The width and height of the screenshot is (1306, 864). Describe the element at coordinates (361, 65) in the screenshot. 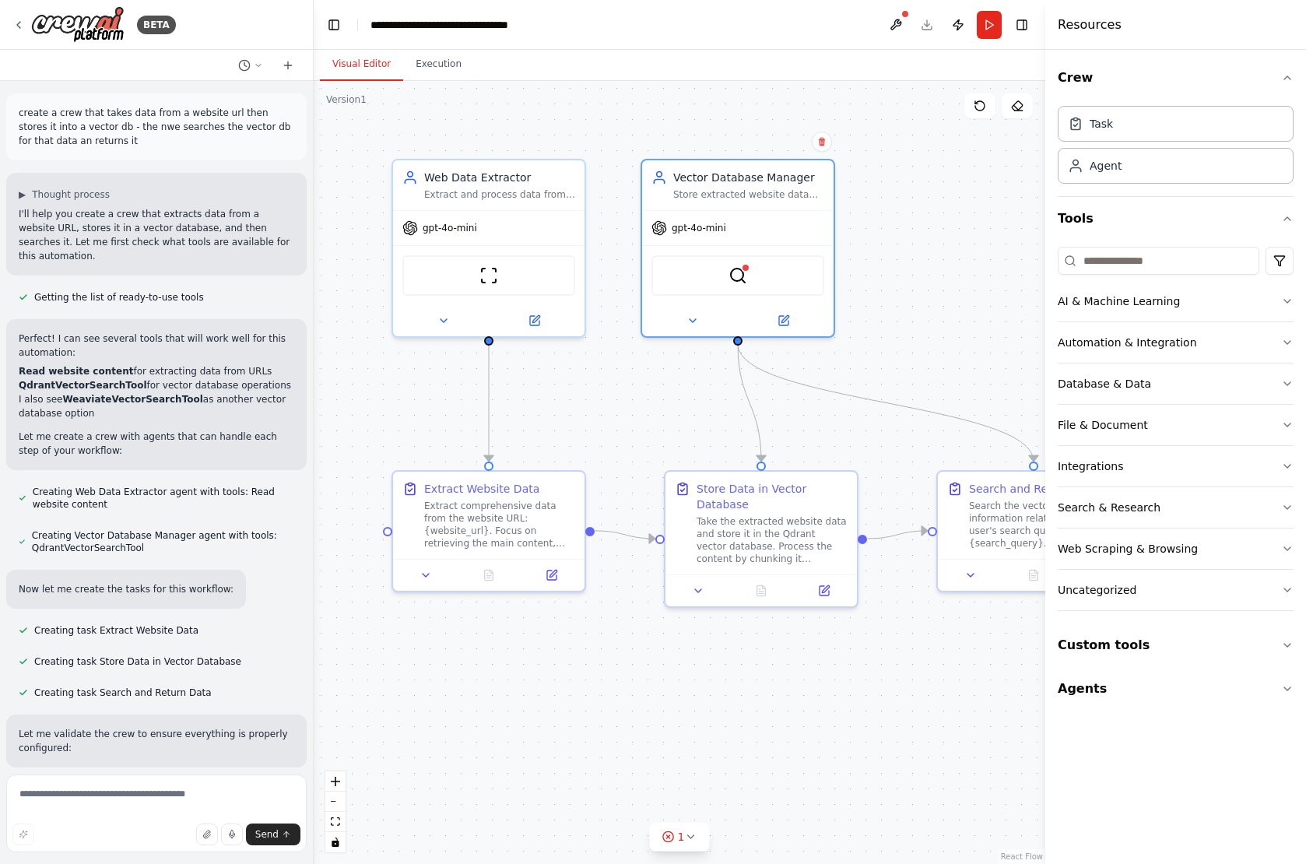

I see `button: Visual Editor` at that location.